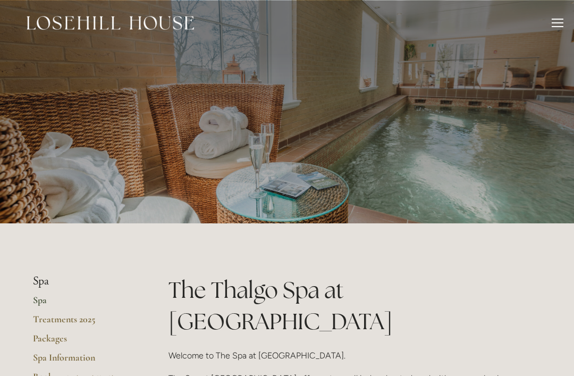 The height and width of the screenshot is (376, 574). Describe the element at coordinates (110, 23) in the screenshot. I see `img: Losehill House` at that location.